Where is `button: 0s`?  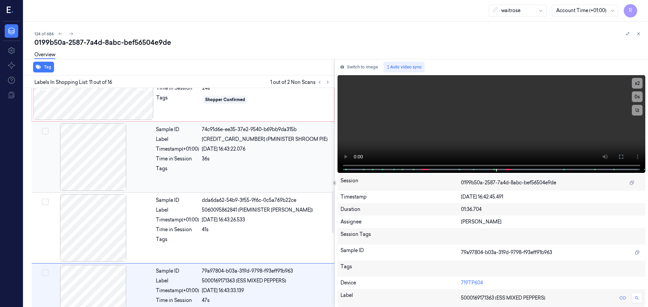
button: 0s is located at coordinates (637, 97).